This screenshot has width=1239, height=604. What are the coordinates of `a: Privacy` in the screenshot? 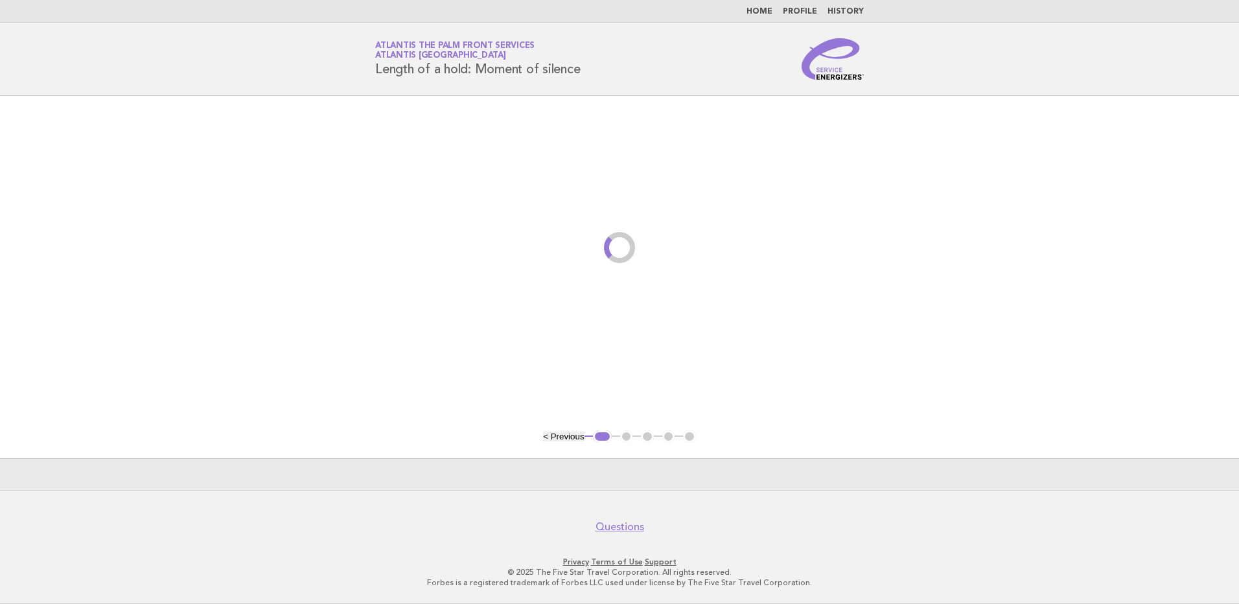 It's located at (576, 562).